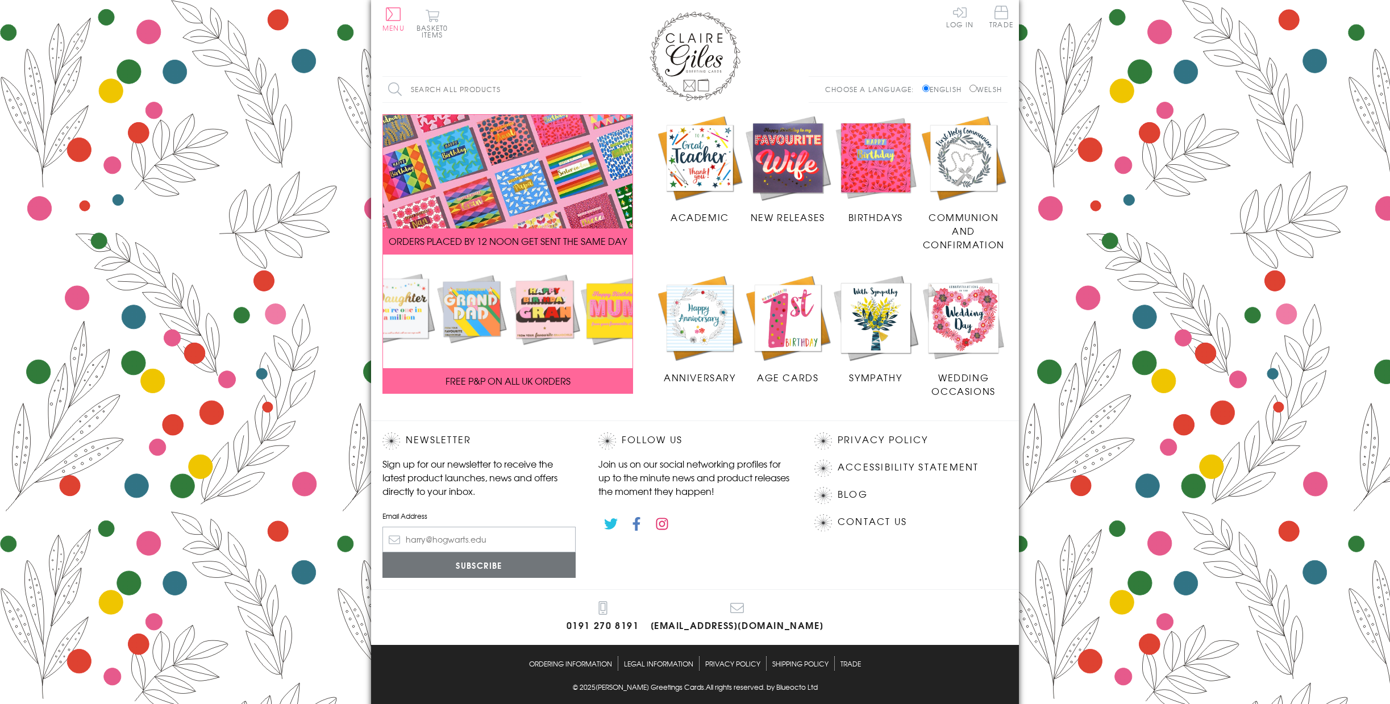 Image resolution: width=1390 pixels, height=704 pixels. What do you see at coordinates (659, 663) in the screenshot?
I see `a: Legal Information` at bounding box center [659, 663].